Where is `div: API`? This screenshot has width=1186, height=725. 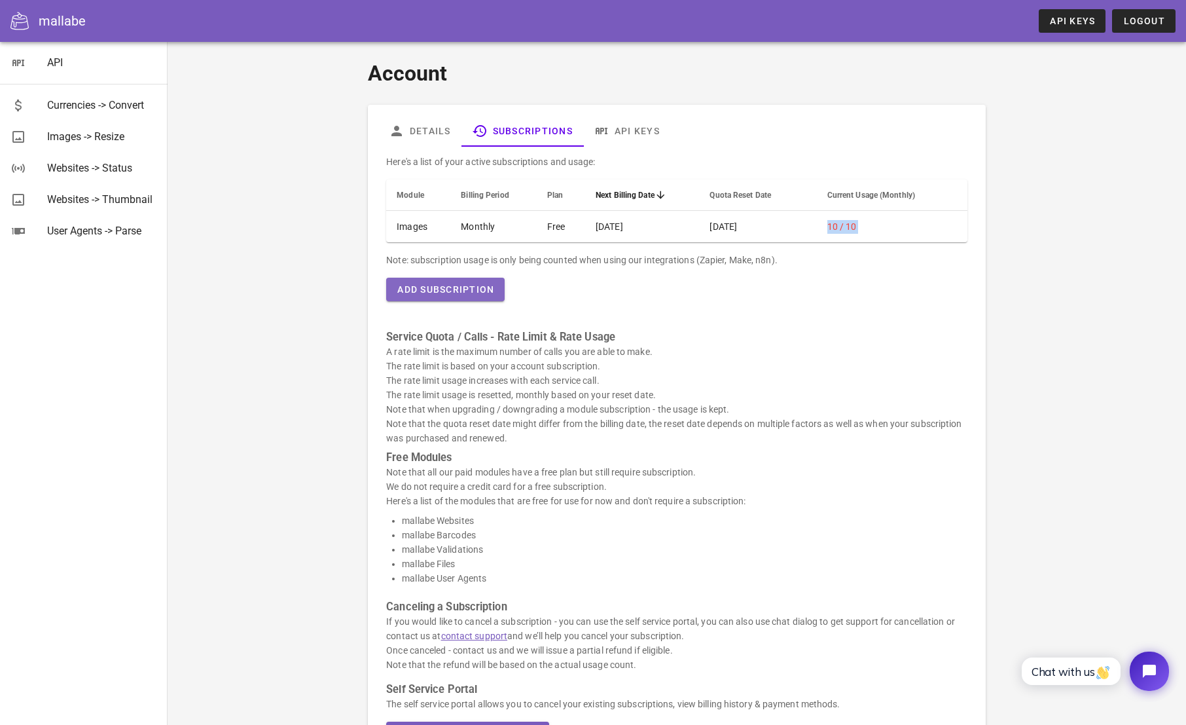
div: API is located at coordinates (102, 62).